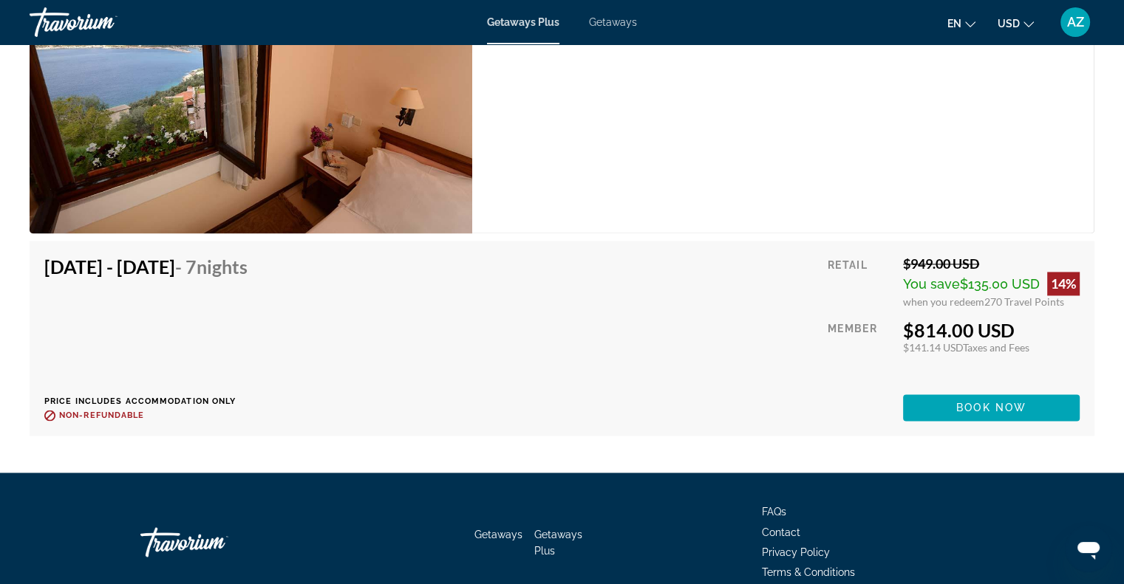  What do you see at coordinates (944, 301) in the screenshot?
I see `span: when you redeem` at bounding box center [944, 301].